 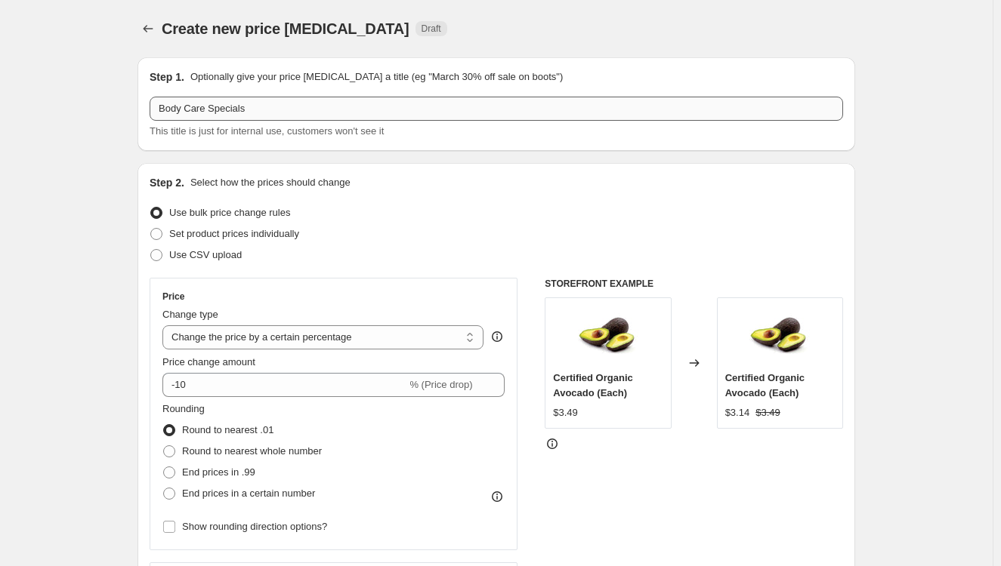 What do you see at coordinates (230, 212) in the screenshot?
I see `span: Use bulk price change rules` at bounding box center [230, 212].